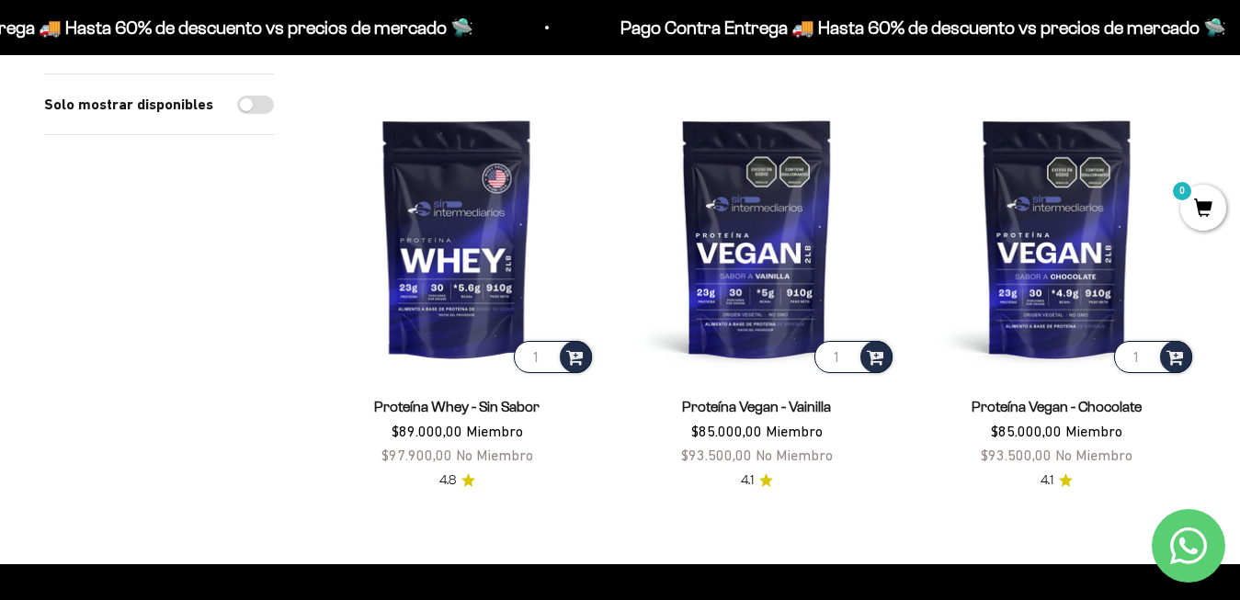 Image resolution: width=1240 pixels, height=600 pixels. I want to click on label: Solo mostrar disponibles, so click(129, 105).